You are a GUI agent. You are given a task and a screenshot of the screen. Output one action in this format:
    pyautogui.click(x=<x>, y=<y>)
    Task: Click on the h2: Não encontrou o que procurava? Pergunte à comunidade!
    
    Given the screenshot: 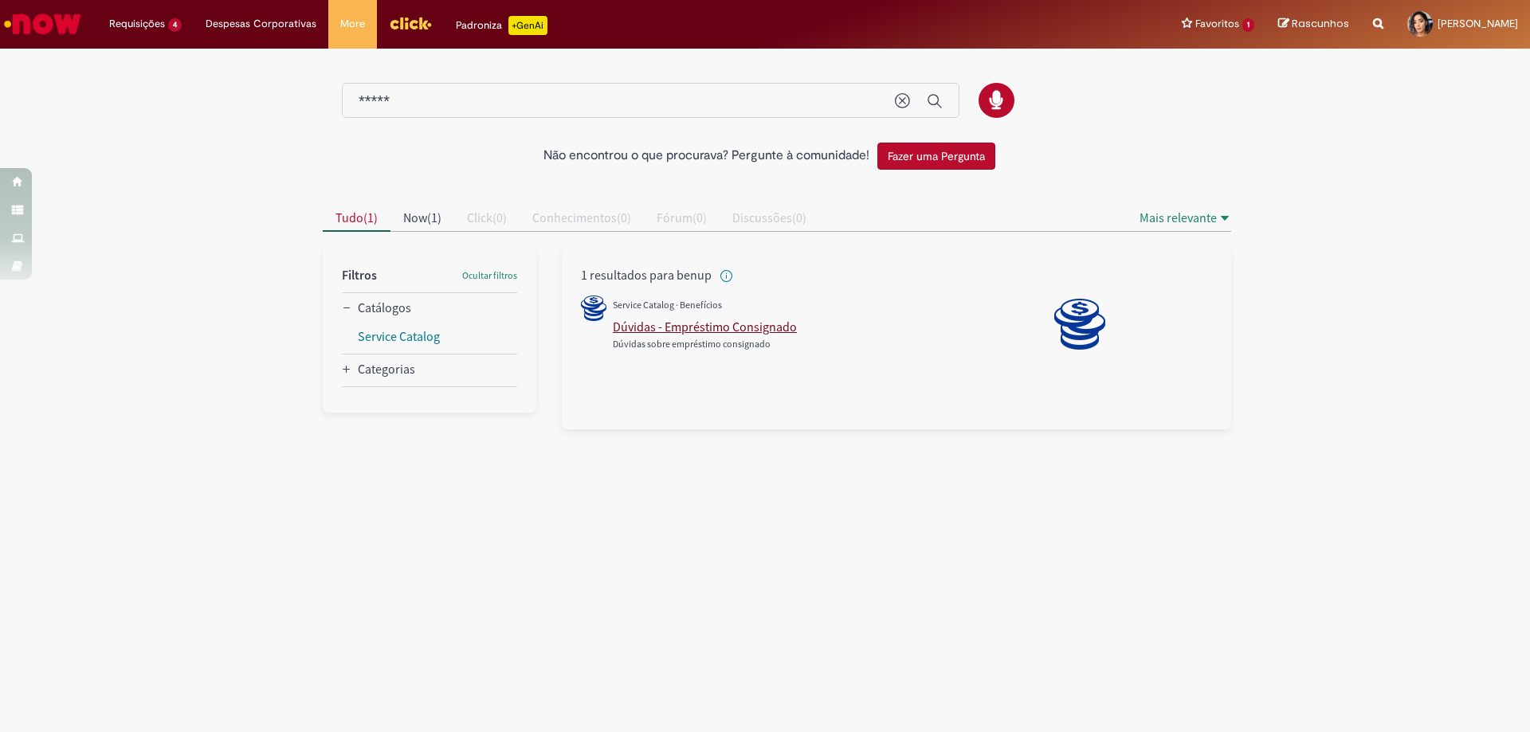 What is the action you would take?
    pyautogui.click(x=706, y=156)
    